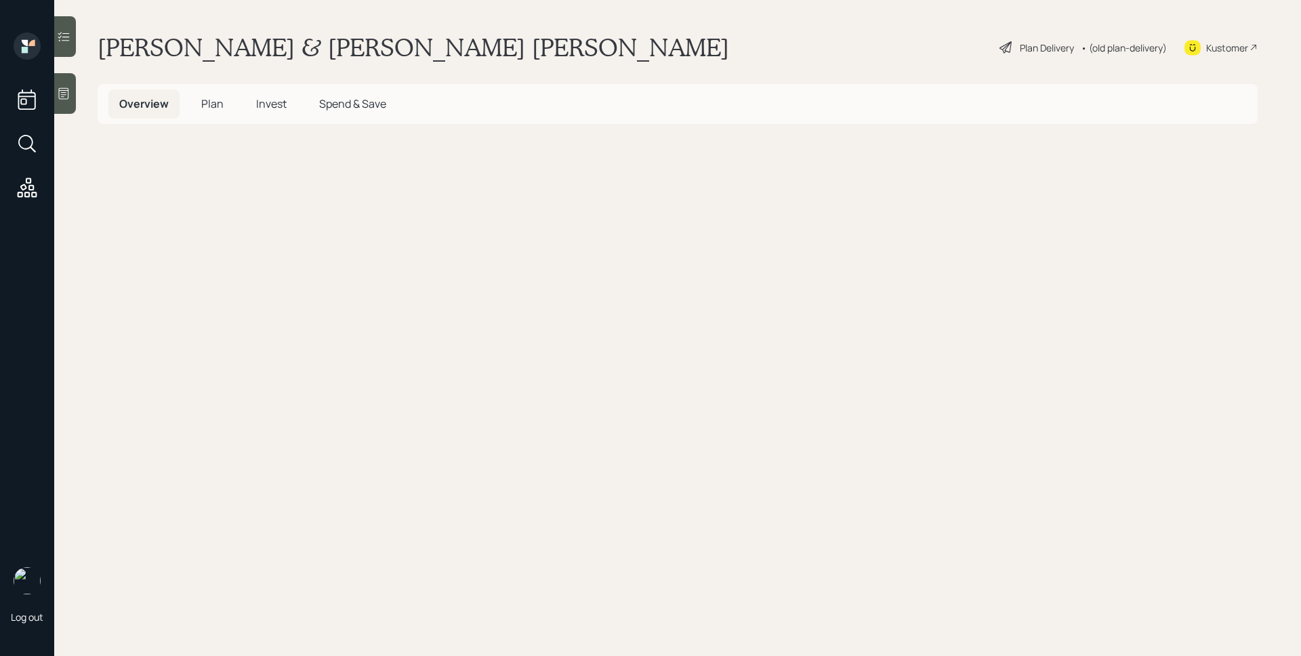 The image size is (1301, 656). I want to click on div: Kustomer, so click(1227, 47).